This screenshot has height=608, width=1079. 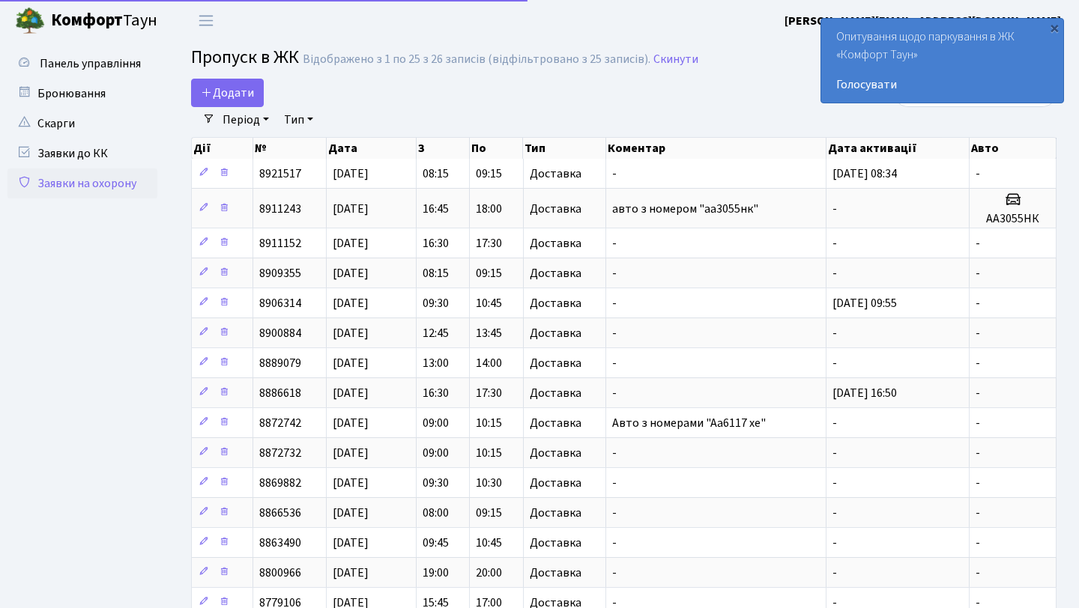 I want to click on th: Дії, so click(x=222, y=148).